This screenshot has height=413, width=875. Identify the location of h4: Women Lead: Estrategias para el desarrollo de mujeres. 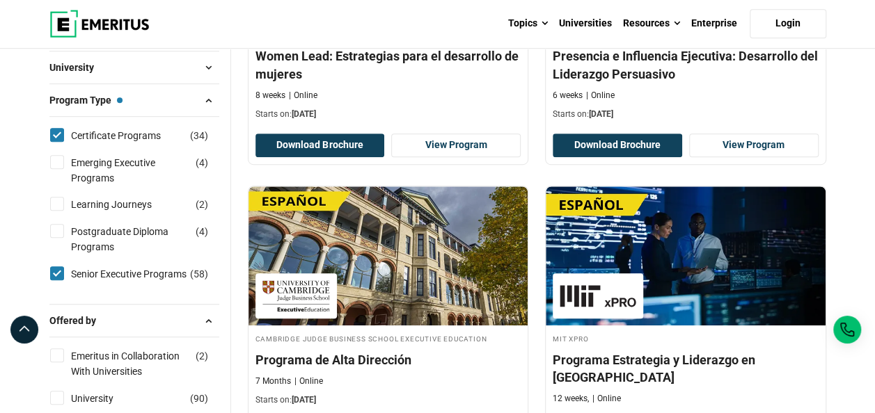
(388, 65).